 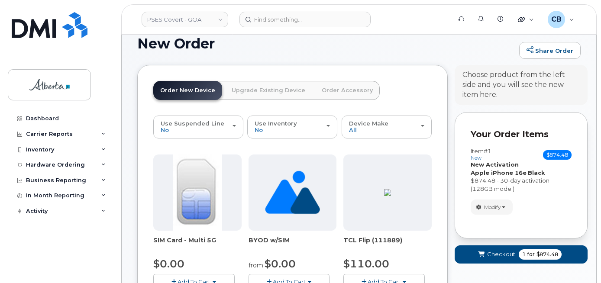 What do you see at coordinates (388, 193) in the screenshot?
I see `img: 4BBBA1A7-EEE1-4148-A36C-898E0DC10F5F.png` at bounding box center [388, 193].